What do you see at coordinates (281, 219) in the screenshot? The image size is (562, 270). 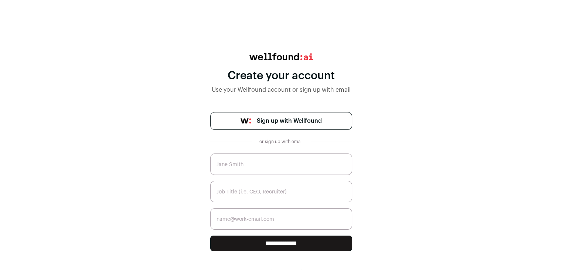 I see `input: name@work-email.com` at bounding box center [281, 219].